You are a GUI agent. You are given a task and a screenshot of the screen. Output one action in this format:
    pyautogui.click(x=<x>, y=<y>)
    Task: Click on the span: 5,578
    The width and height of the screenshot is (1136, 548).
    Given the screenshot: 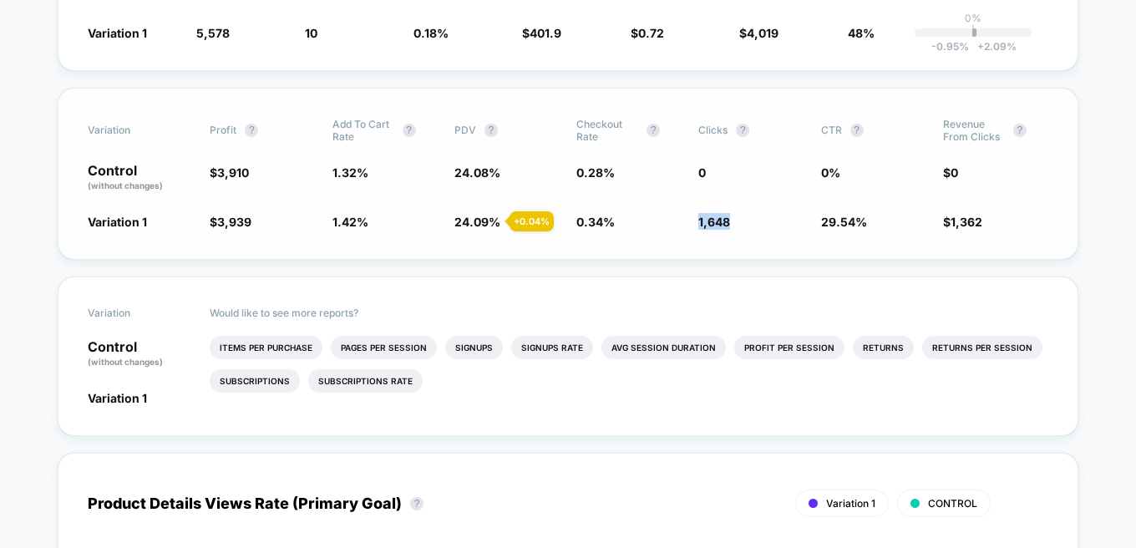 What is the action you would take?
    pyautogui.click(x=213, y=33)
    